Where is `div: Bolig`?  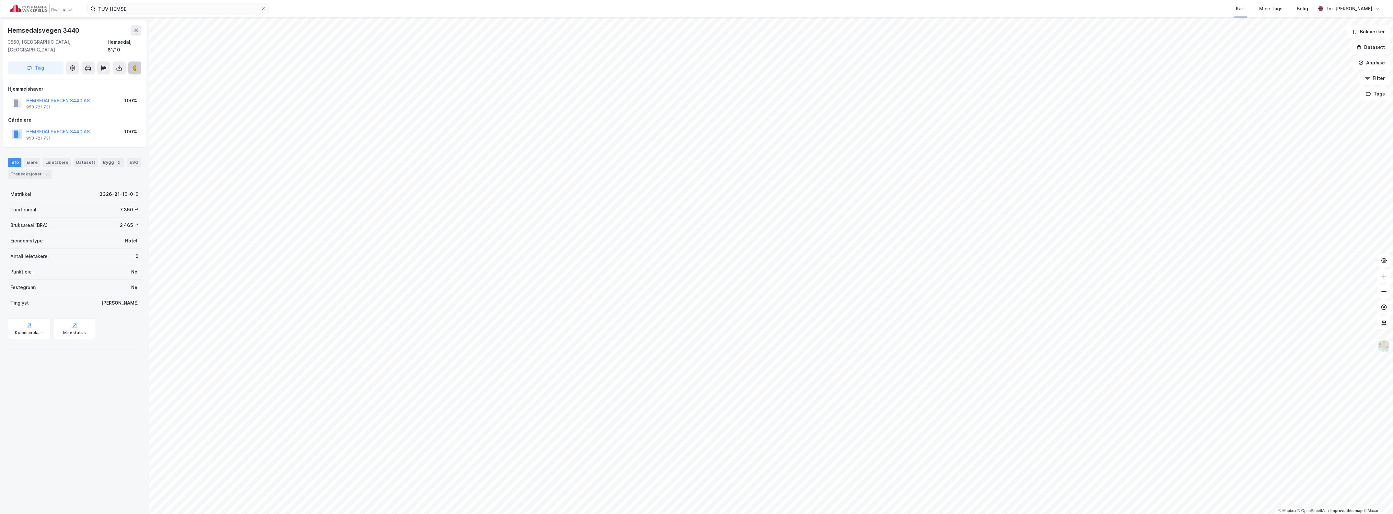 div: Bolig is located at coordinates (1302, 9).